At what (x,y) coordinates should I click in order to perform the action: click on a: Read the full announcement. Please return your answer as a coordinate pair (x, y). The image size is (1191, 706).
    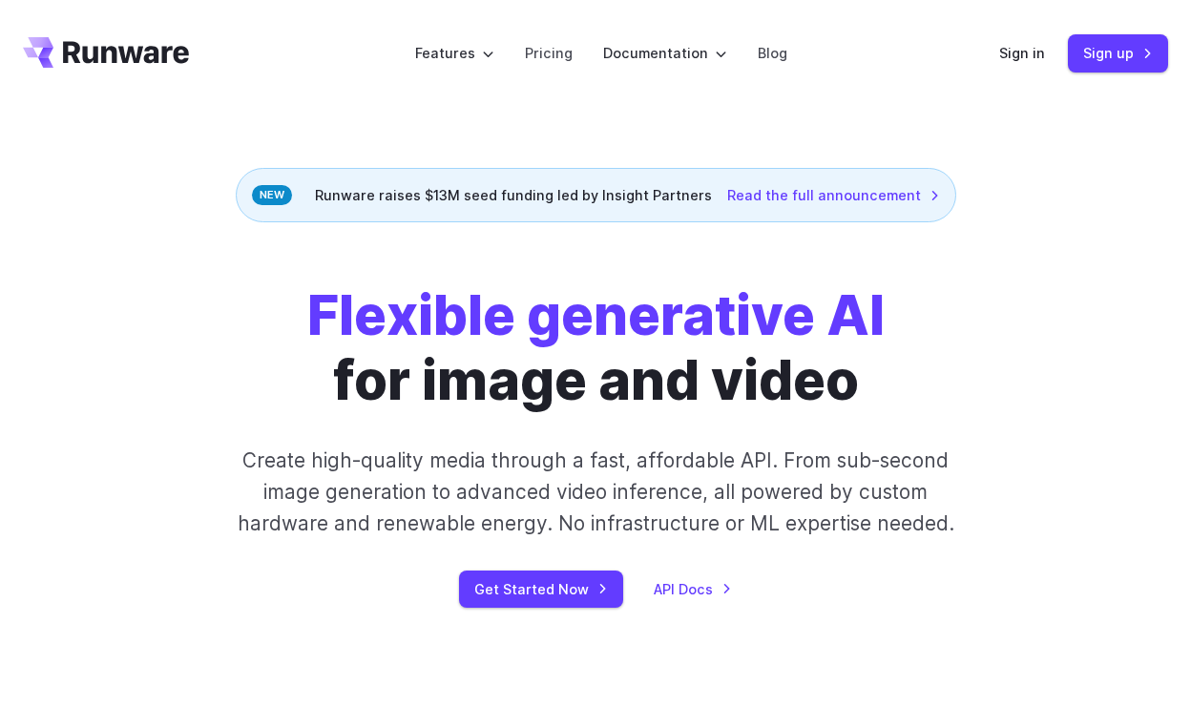
    Looking at the image, I should click on (833, 195).